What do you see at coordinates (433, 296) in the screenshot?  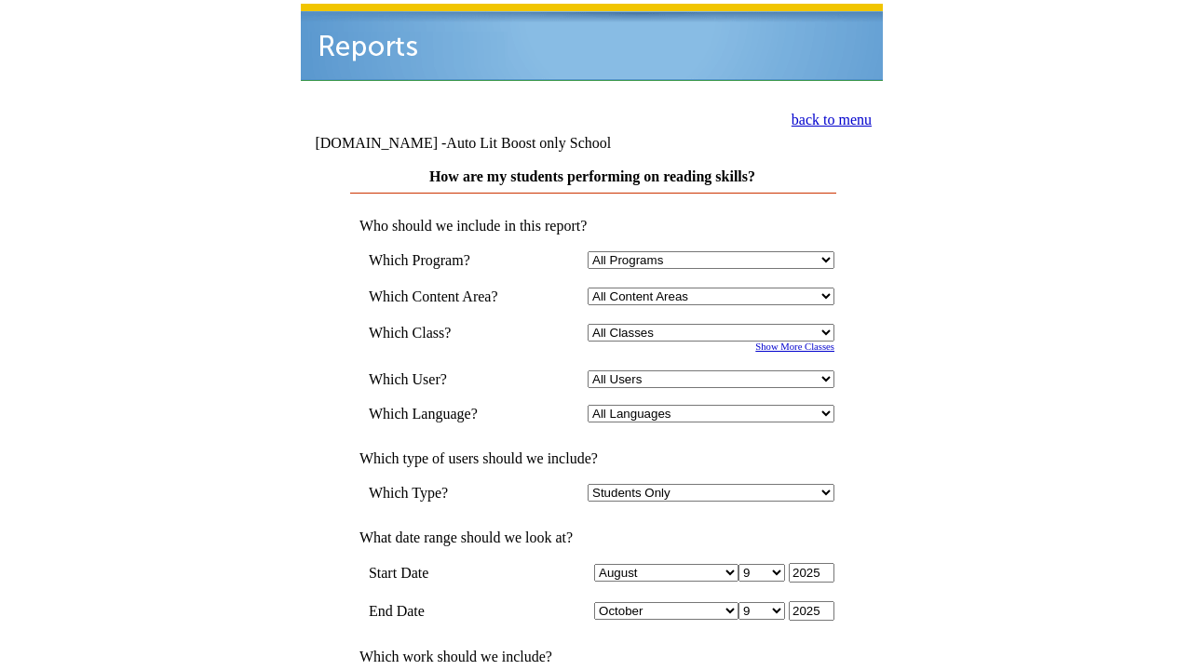 I see `nobr: Which Content Area?` at bounding box center [433, 296].